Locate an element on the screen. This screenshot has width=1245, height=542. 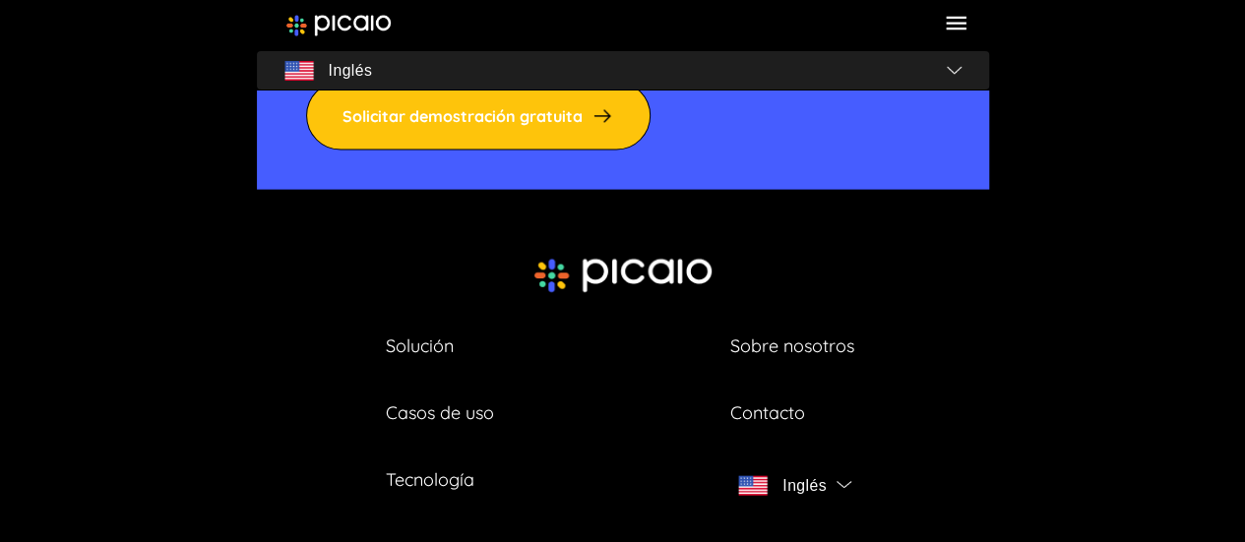
font: Contacto is located at coordinates (768, 412).